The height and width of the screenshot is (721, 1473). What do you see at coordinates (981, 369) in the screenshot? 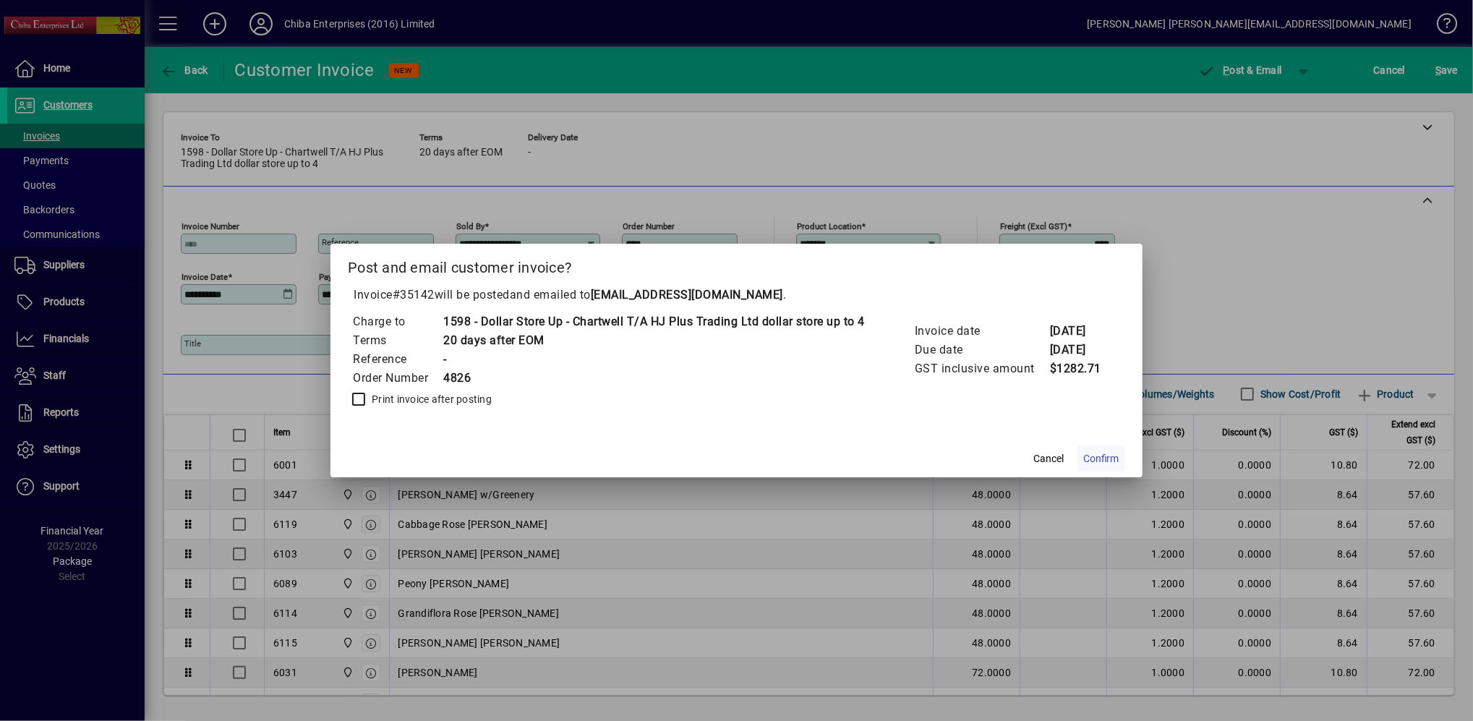
I see `td: GST inclusive amount` at bounding box center [981, 369].